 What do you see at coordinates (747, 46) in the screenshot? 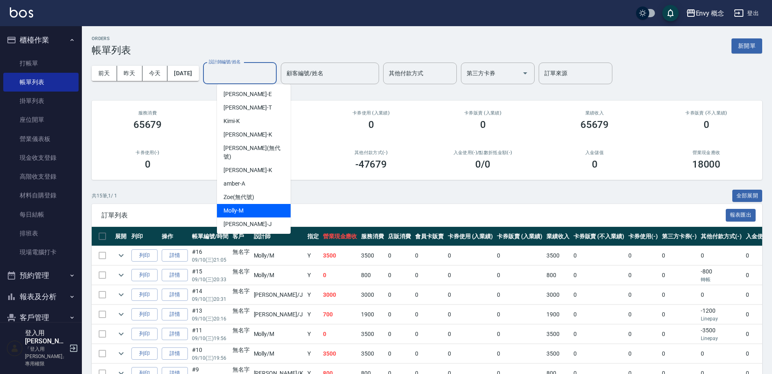
I see `button: 新開單` at bounding box center [747, 46].